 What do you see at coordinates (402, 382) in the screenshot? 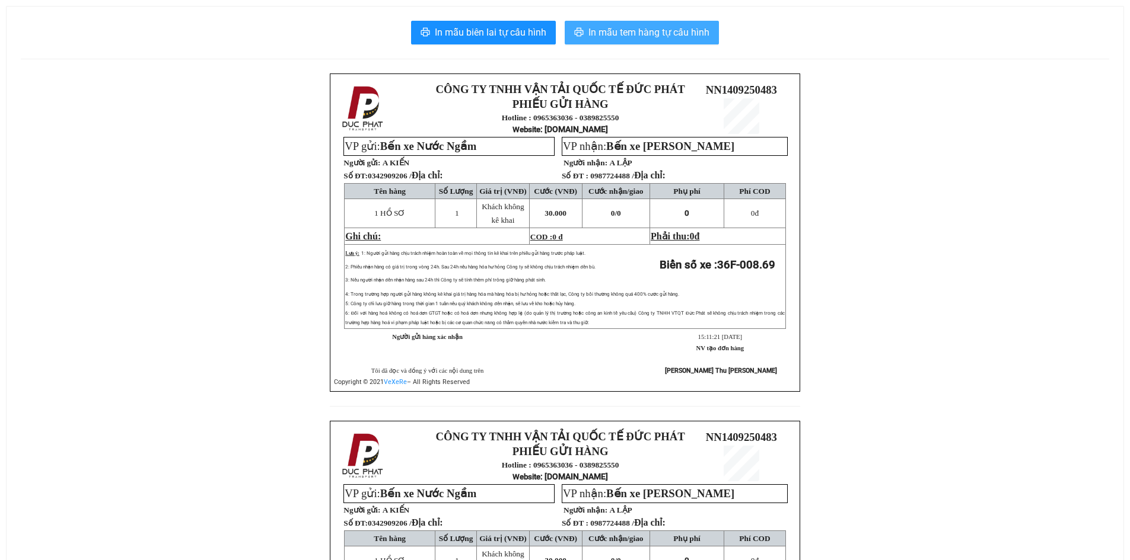
I see `span: Copyright © 2021 – All Rights Reserved` at bounding box center [402, 382].